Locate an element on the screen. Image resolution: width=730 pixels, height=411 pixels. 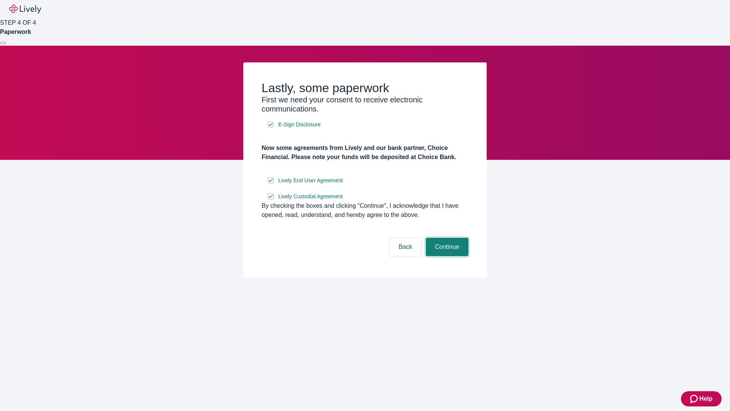
svg: Zendesk support icon is located at coordinates (695, 399).